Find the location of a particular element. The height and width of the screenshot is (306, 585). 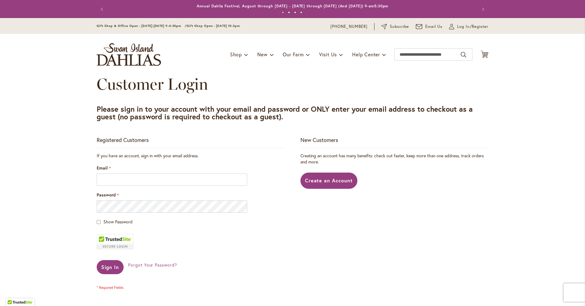

button: Next is located at coordinates (483, 9).